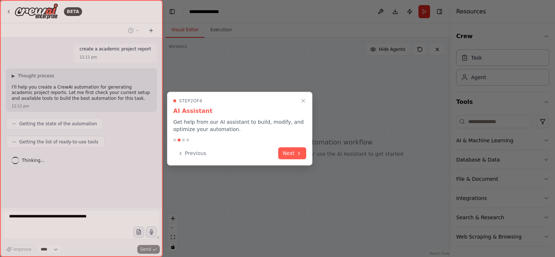  Describe the element at coordinates (240, 111) in the screenshot. I see `h3: AI Assistant` at that location.